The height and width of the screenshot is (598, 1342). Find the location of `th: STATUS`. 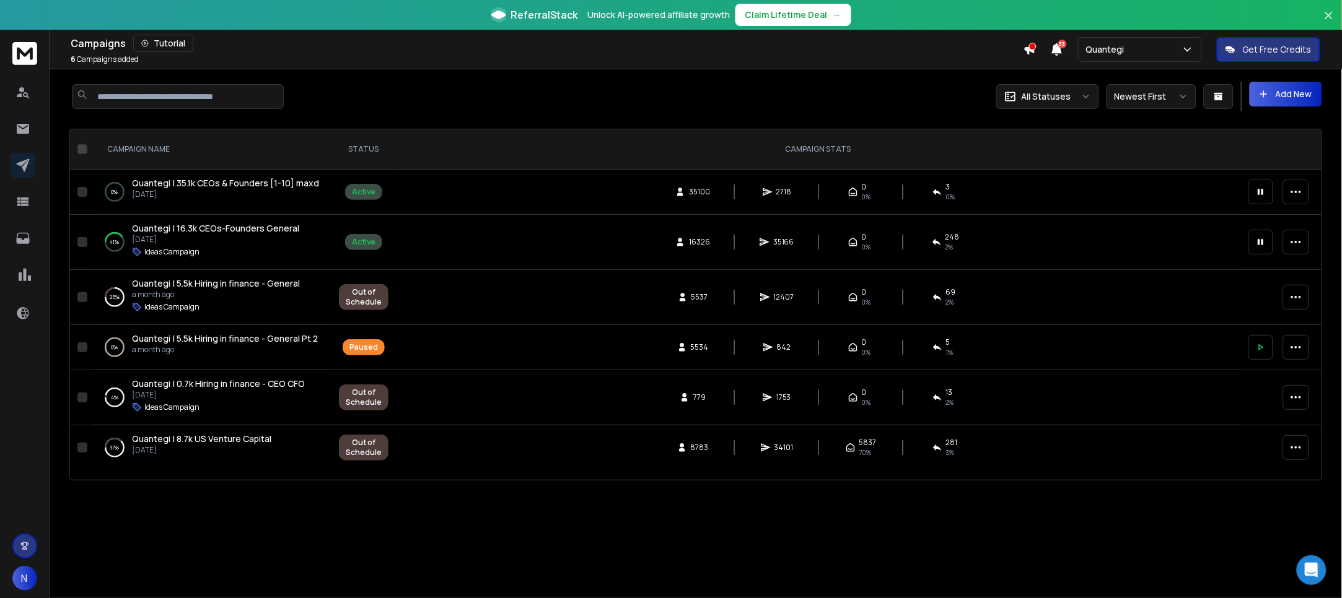

th: STATUS is located at coordinates (364, 149).